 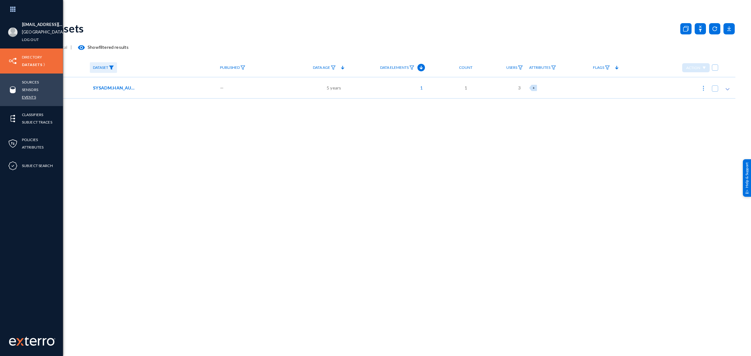 What do you see at coordinates (13, 119) in the screenshot?
I see `img: icon-elements.svg` at bounding box center [13, 119].